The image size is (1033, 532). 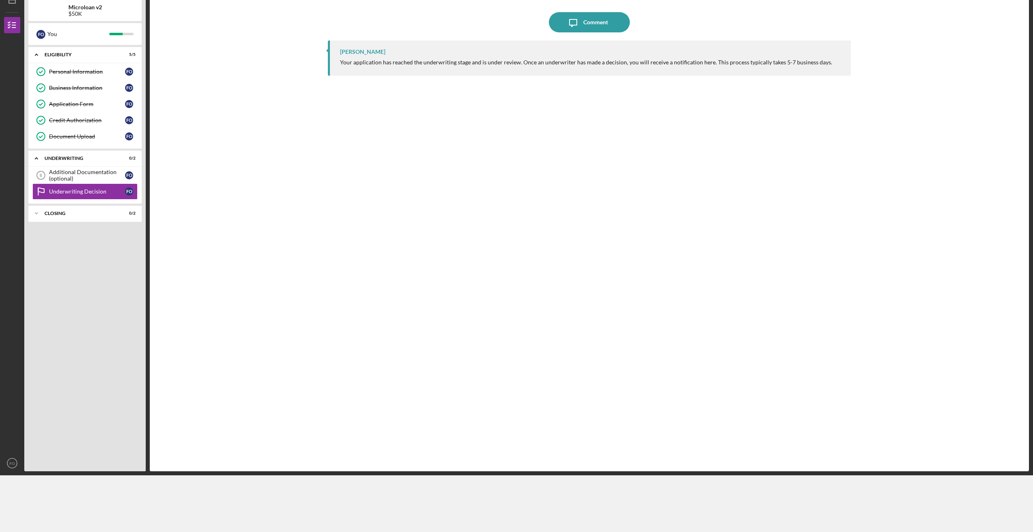 I want to click on text: FO, so click(x=12, y=463).